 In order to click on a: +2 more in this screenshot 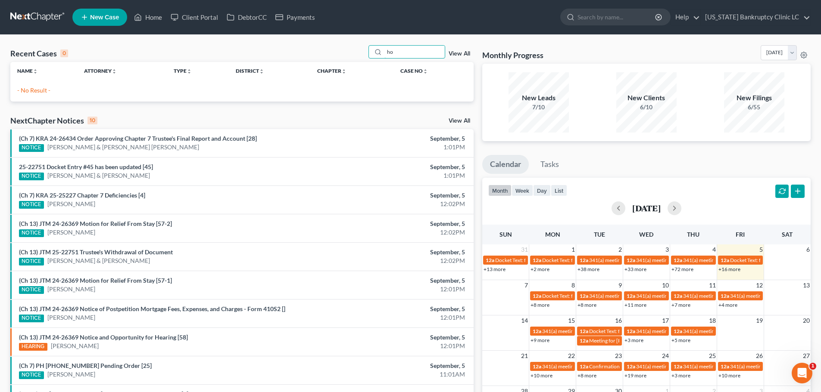, I will do `click(540, 269)`.